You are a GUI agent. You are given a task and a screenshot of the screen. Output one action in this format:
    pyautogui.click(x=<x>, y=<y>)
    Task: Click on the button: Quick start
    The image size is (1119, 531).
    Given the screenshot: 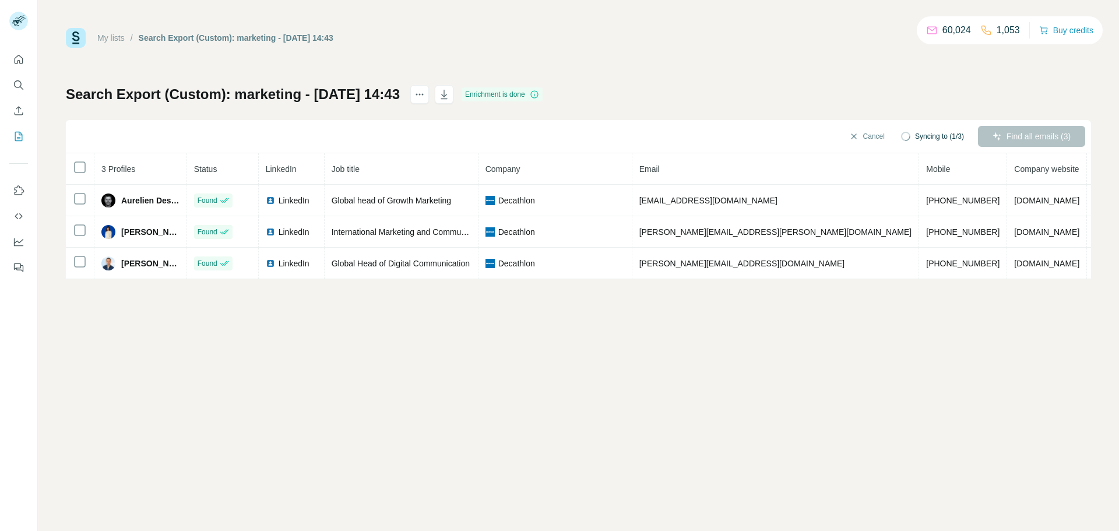 What is the action you would take?
    pyautogui.click(x=19, y=59)
    